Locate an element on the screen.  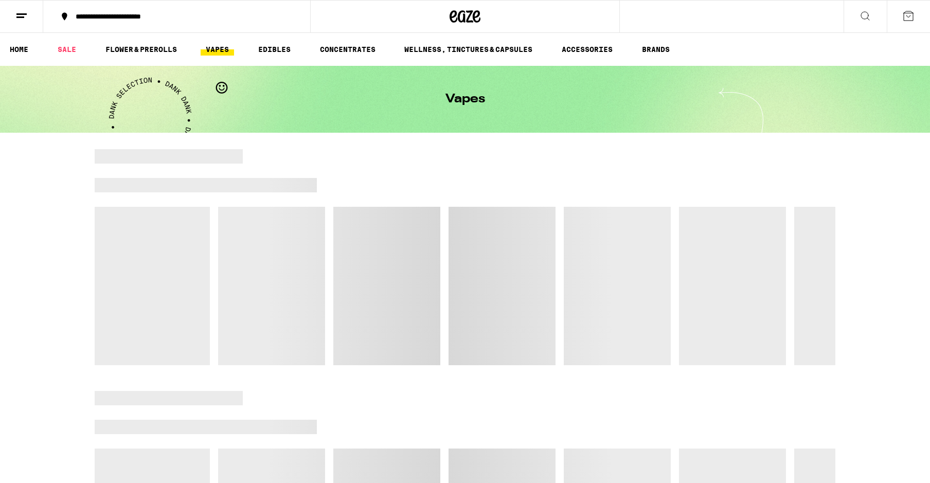
a: HOME is located at coordinates (19, 49).